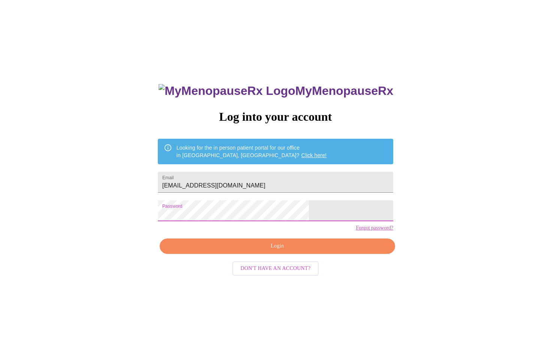 This screenshot has width=551, height=345. Describe the element at coordinates (277, 246) in the screenshot. I see `button: Login` at that location.